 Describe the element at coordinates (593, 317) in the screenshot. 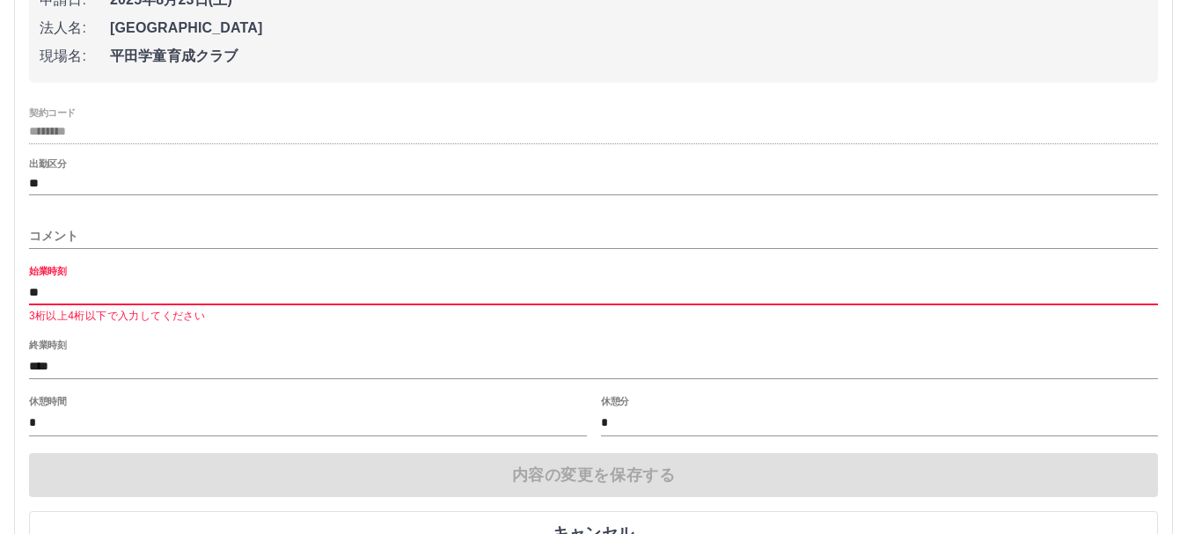

I see `p: 3桁以上4桁以下で入力してください` at that location.